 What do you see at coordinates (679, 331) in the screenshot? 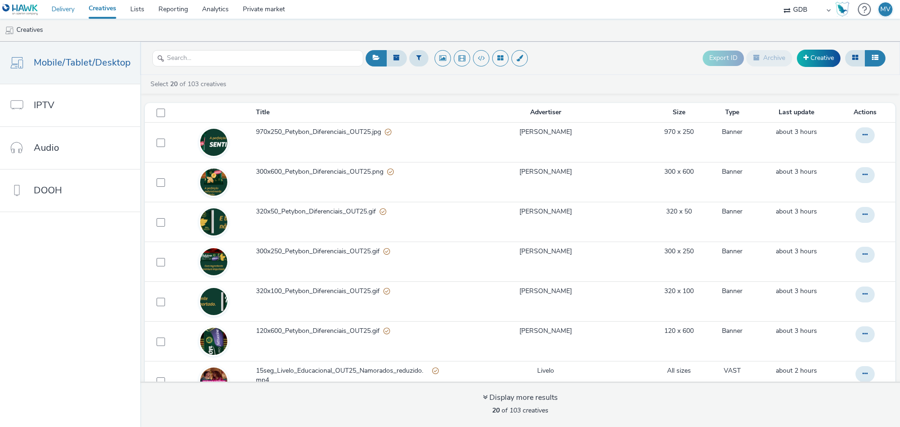
I see `a: 120 x 600` at bounding box center [679, 331].